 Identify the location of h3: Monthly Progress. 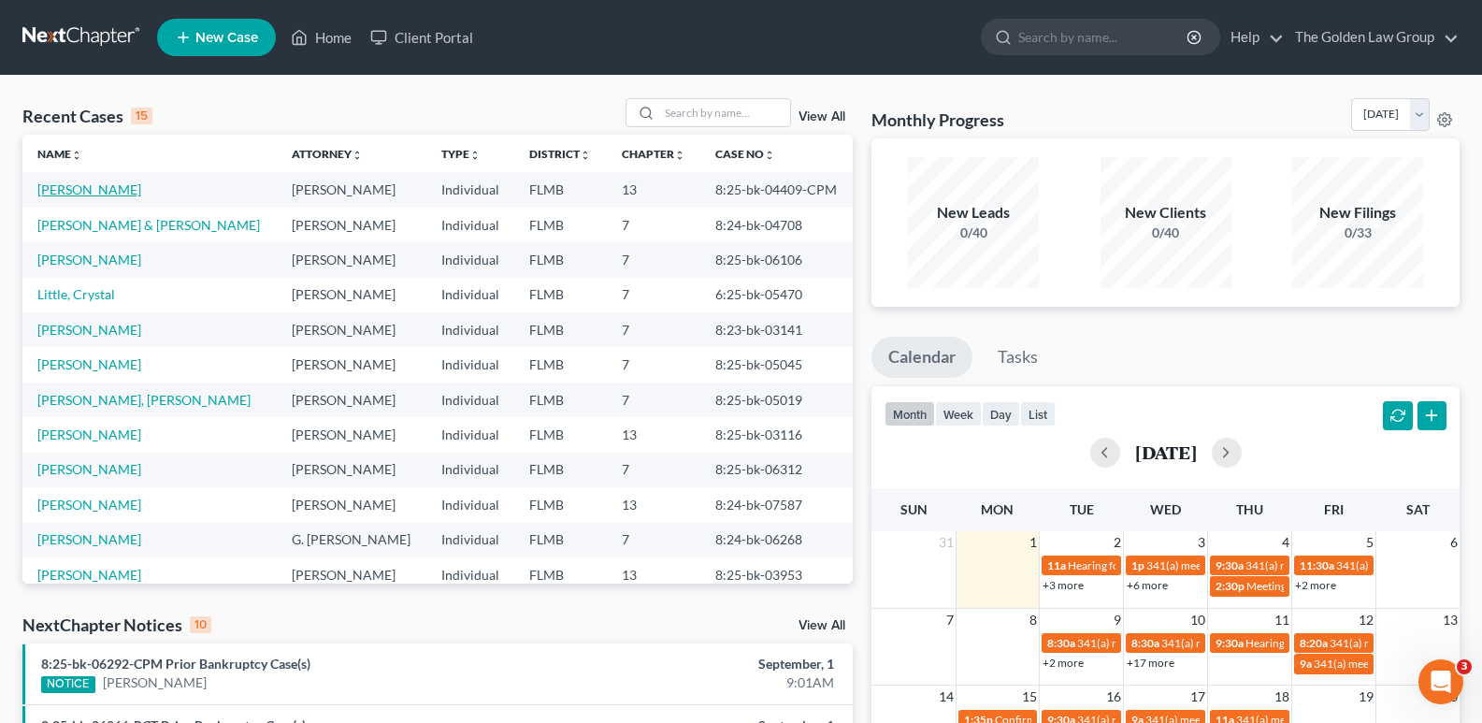
(938, 120).